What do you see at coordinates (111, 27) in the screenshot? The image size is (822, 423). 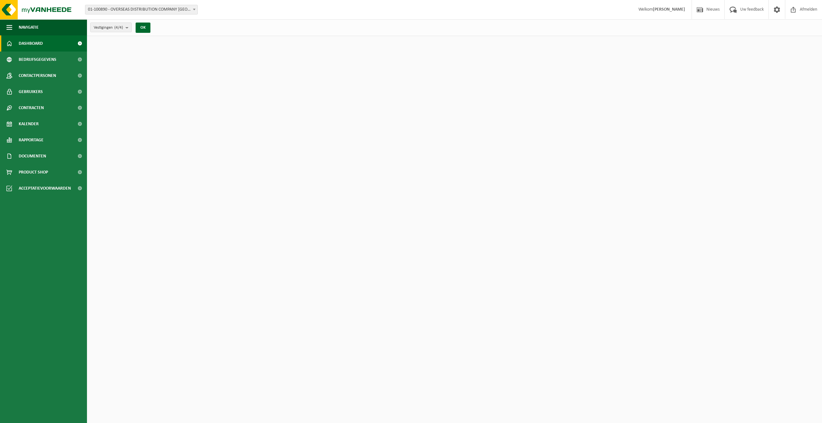 I see `button: Vestigingen(4/4)` at bounding box center [111, 27].